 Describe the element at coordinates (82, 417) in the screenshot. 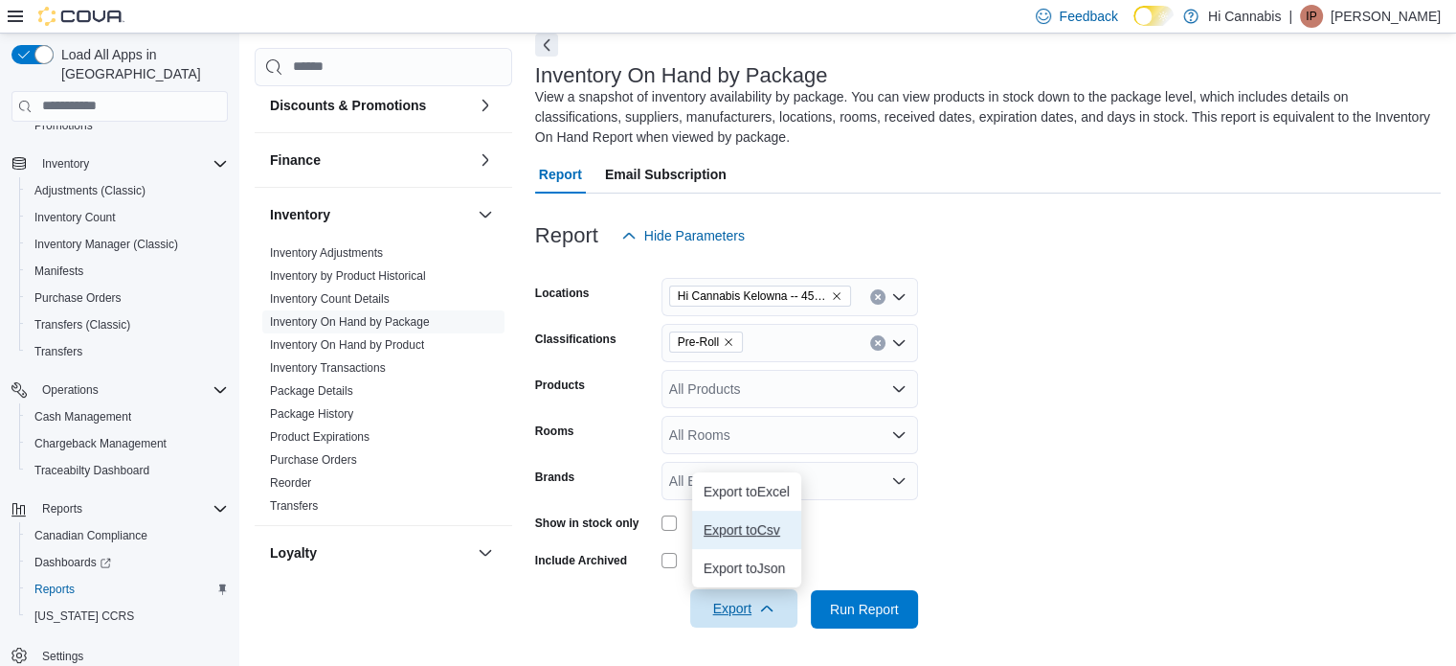

I see `a: Cash Management` at that location.